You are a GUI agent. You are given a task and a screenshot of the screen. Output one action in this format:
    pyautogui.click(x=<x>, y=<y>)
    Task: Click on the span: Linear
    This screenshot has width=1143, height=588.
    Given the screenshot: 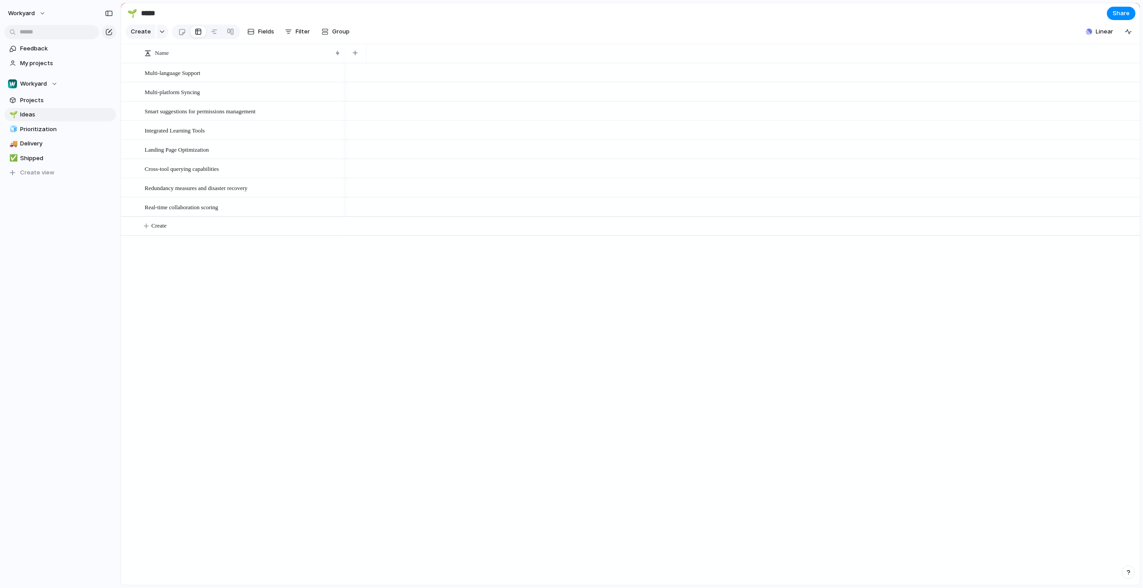 What is the action you would take?
    pyautogui.click(x=1104, y=32)
    